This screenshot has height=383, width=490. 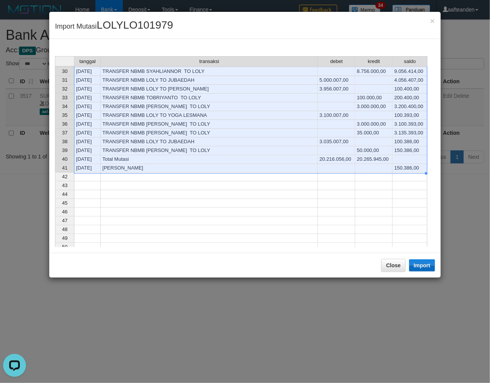 I want to click on td: 3.035.007,00, so click(x=337, y=142).